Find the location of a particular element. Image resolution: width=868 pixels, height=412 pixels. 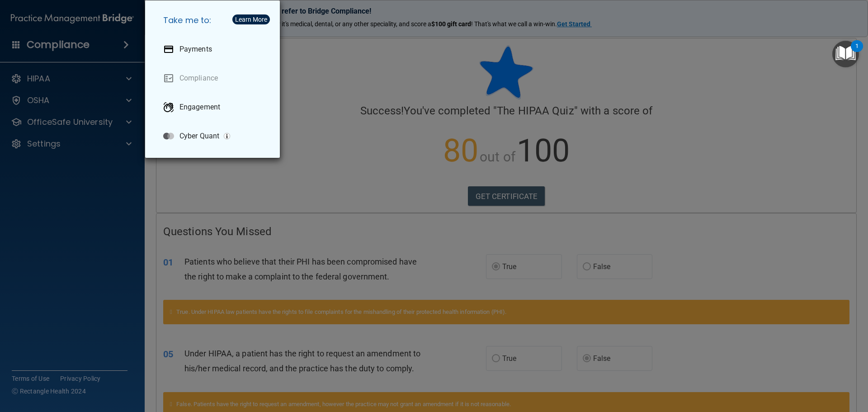

p: Cyber Quant is located at coordinates (199, 136).